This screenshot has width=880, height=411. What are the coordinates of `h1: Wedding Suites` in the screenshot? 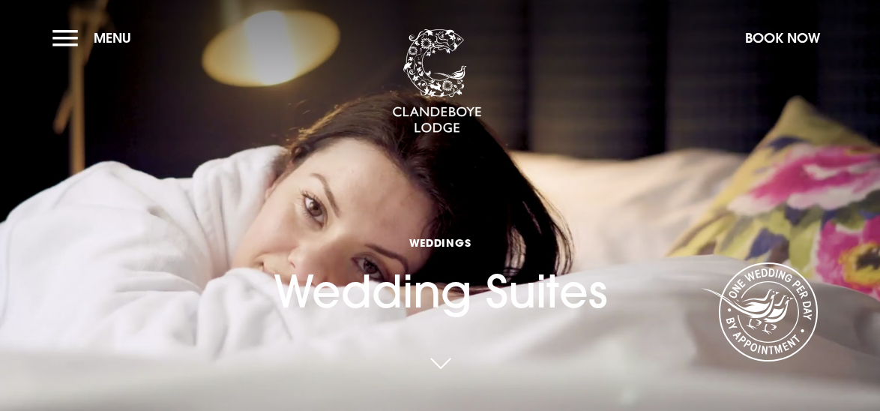 It's located at (440, 277).